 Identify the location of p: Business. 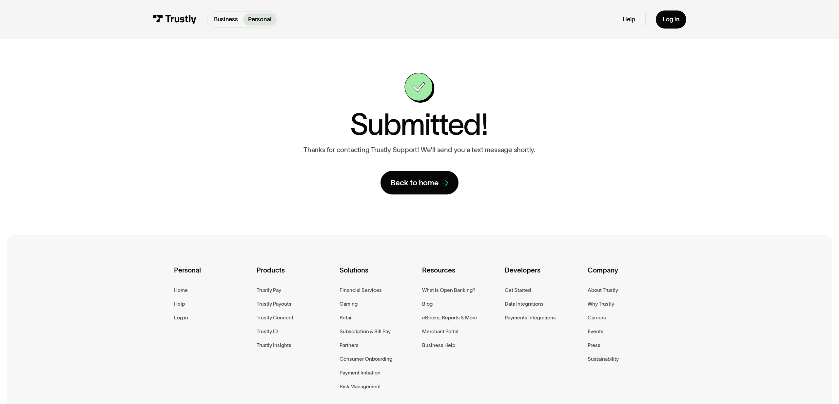
(226, 19).